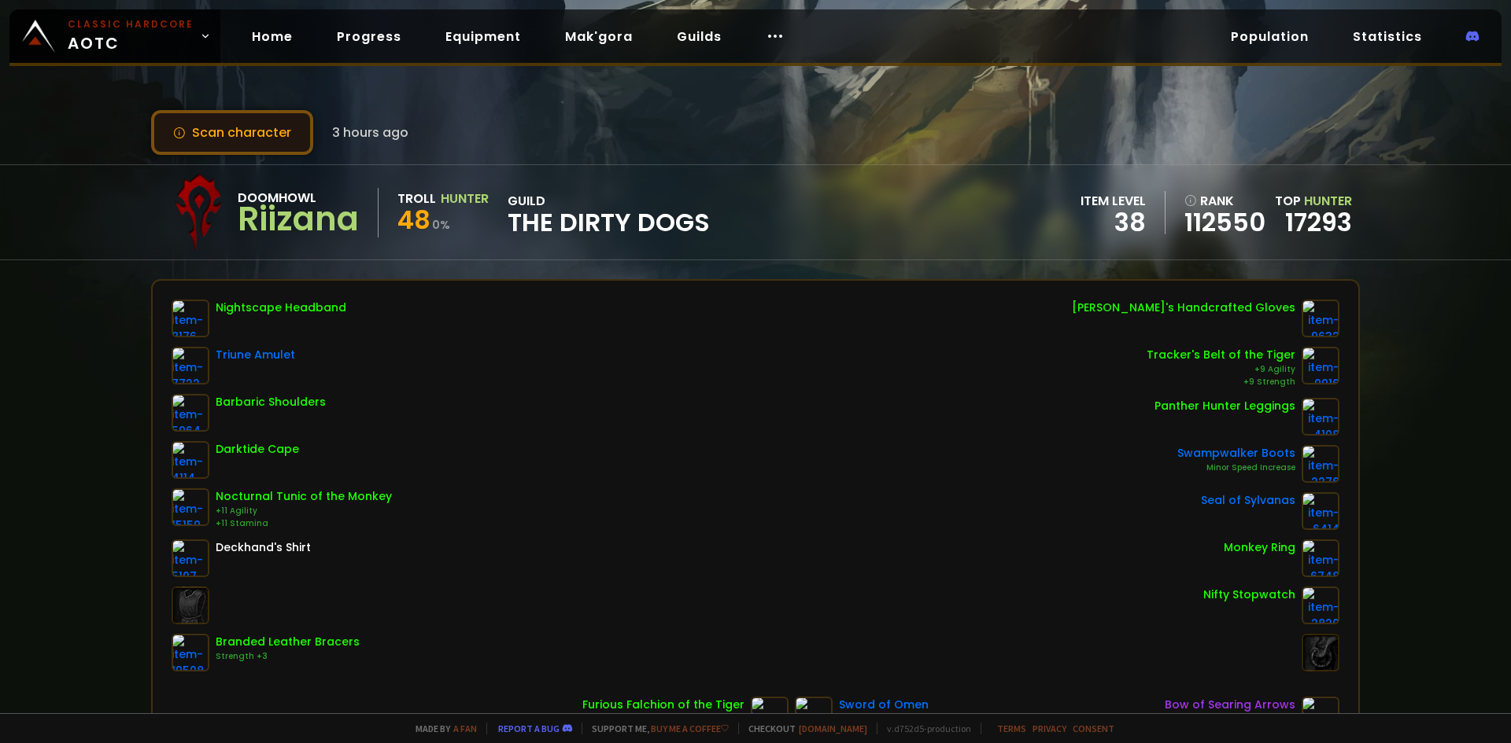 The image size is (1511, 743). I want to click on span: 48, so click(414, 220).